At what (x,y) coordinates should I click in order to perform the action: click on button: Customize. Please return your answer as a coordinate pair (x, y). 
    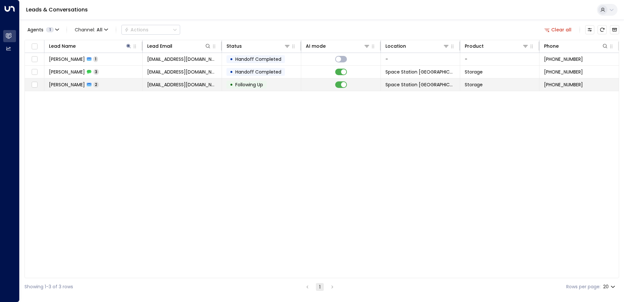
    Looking at the image, I should click on (590, 30).